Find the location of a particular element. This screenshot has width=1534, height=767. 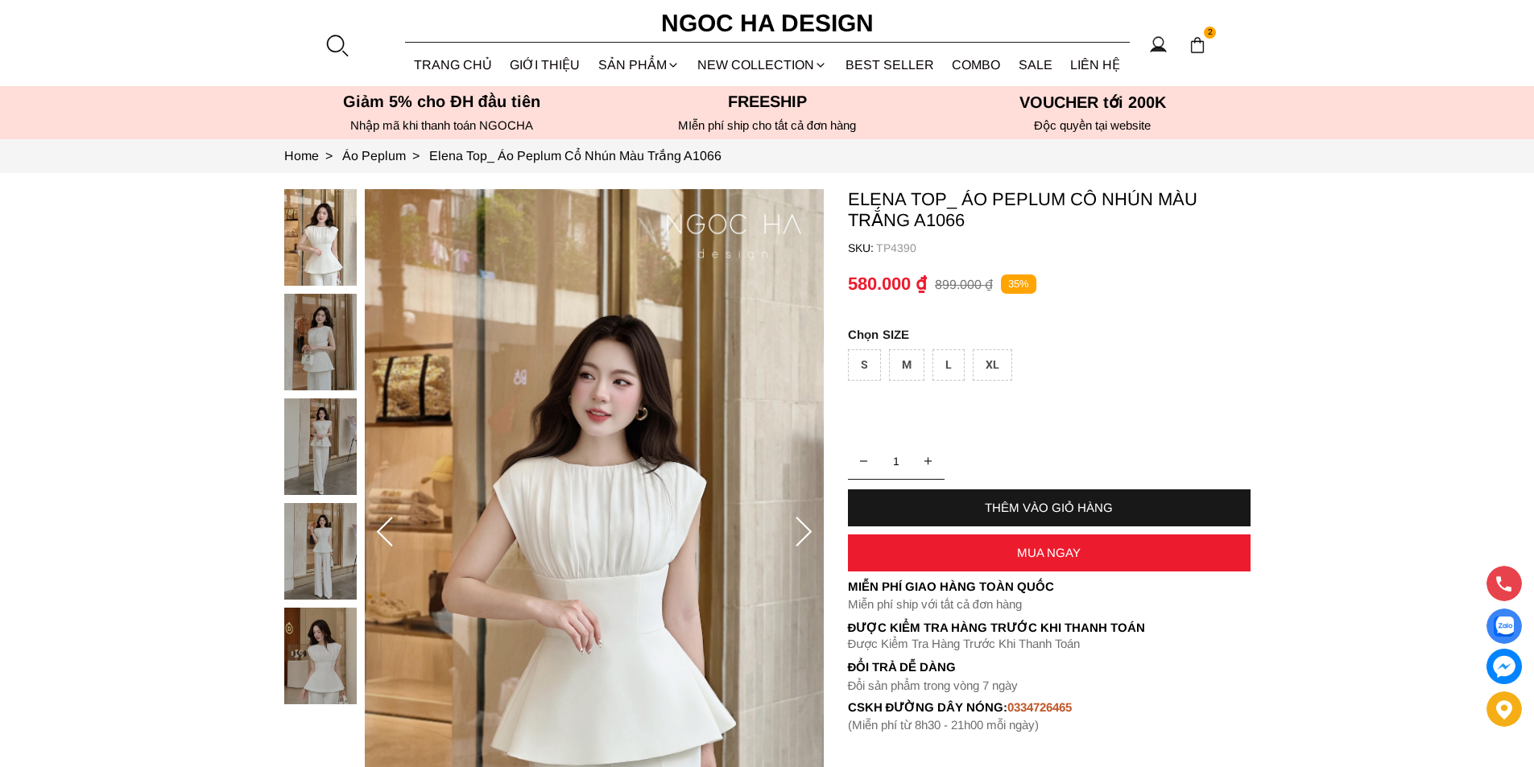

p: 580.000 ₫ is located at coordinates (887, 284).